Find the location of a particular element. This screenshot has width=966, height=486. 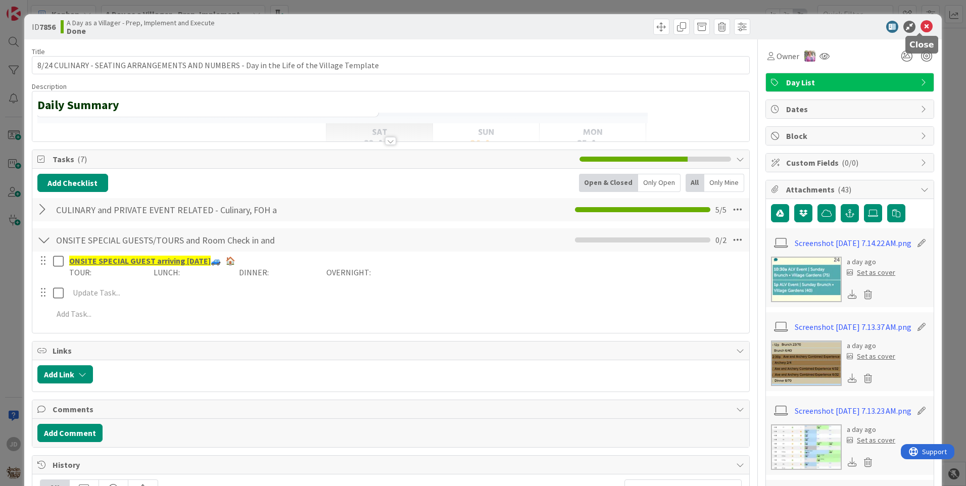

div: Only Mine is located at coordinates (724, 183).